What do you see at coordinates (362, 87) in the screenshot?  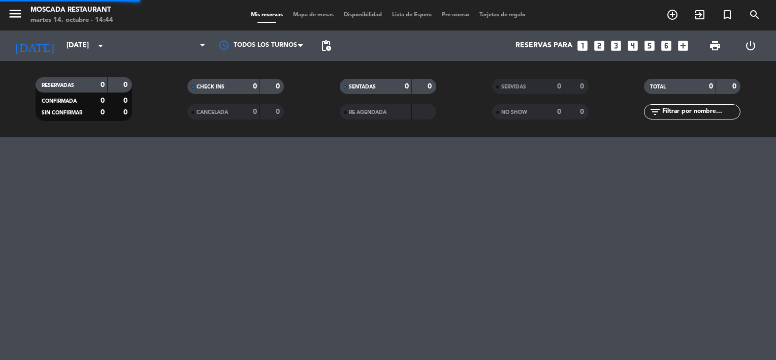 I see `span: SENTADAS` at bounding box center [362, 87].